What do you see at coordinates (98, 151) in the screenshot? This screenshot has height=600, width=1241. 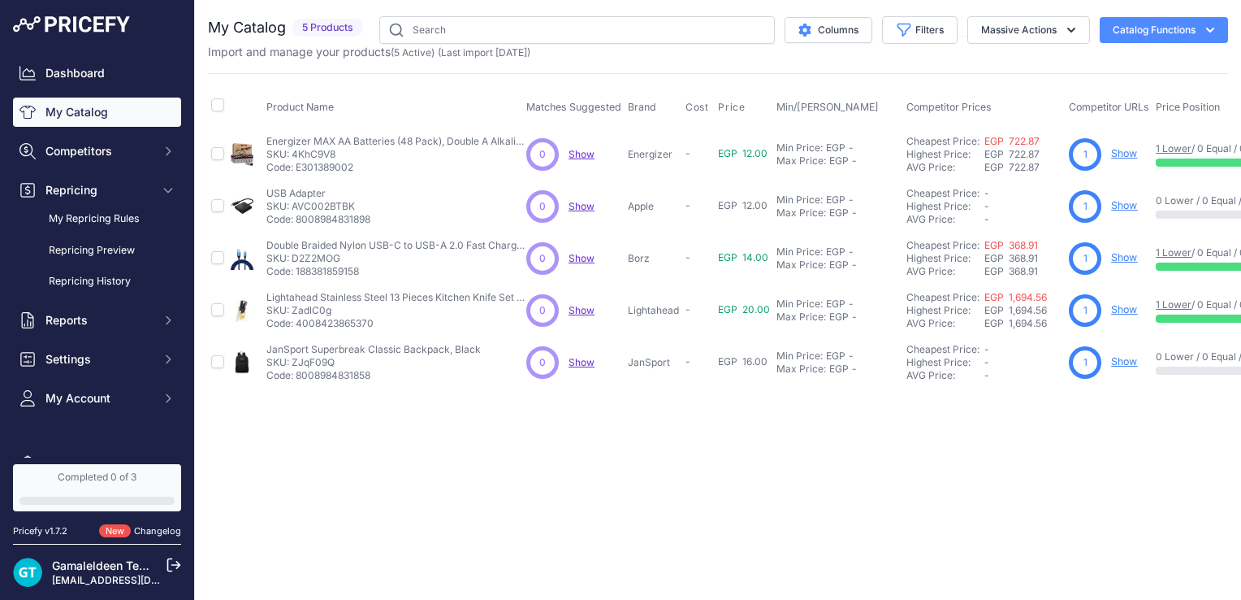 I see `span: Competitors` at bounding box center [98, 151].